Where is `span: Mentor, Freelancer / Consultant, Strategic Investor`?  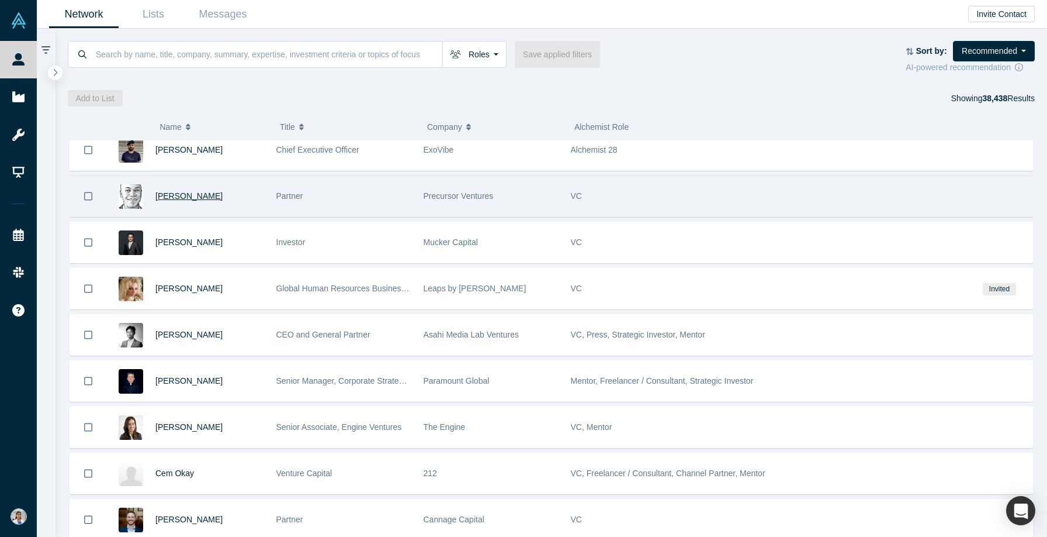
span: Mentor, Freelancer / Consultant, Strategic Investor is located at coordinates (662, 381).